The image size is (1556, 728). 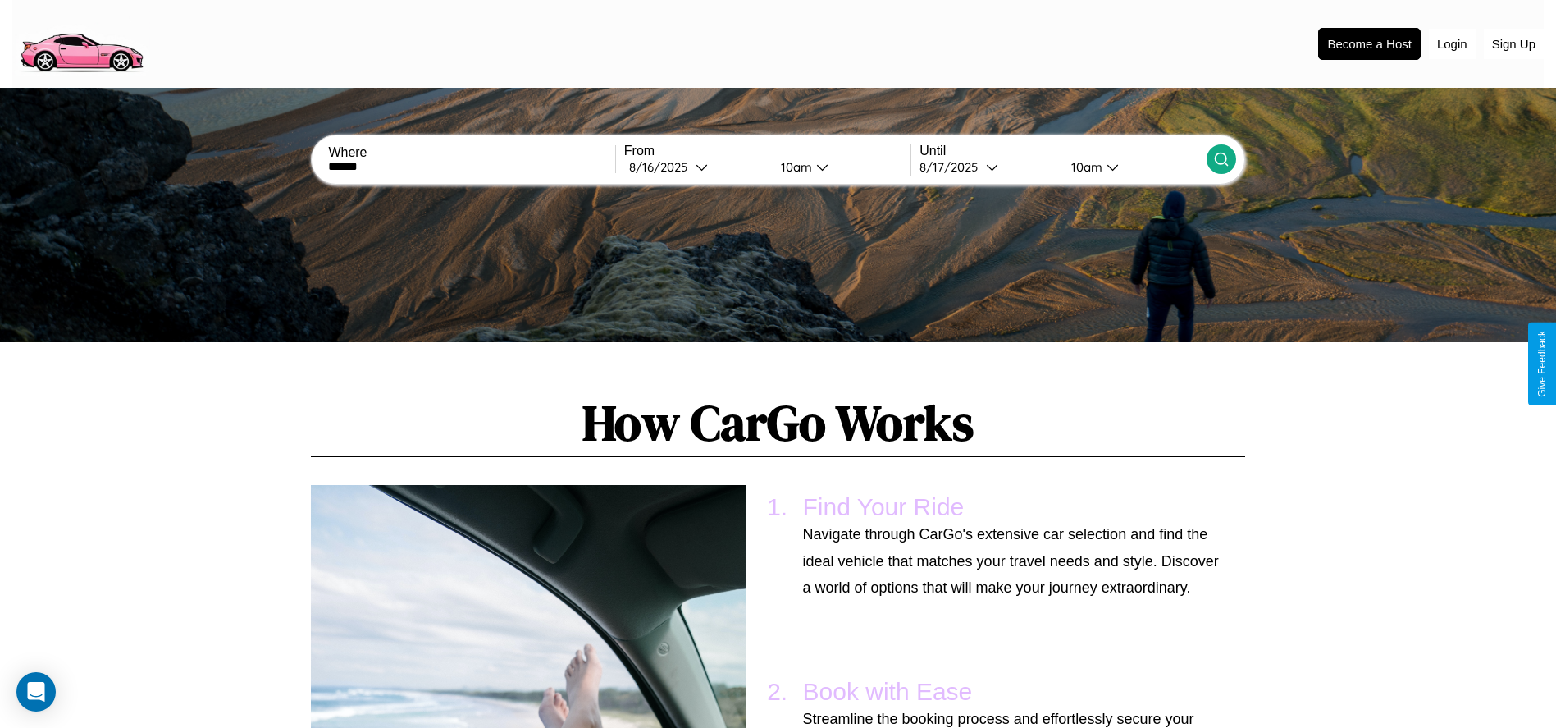 I want to click on label: Where, so click(x=471, y=153).